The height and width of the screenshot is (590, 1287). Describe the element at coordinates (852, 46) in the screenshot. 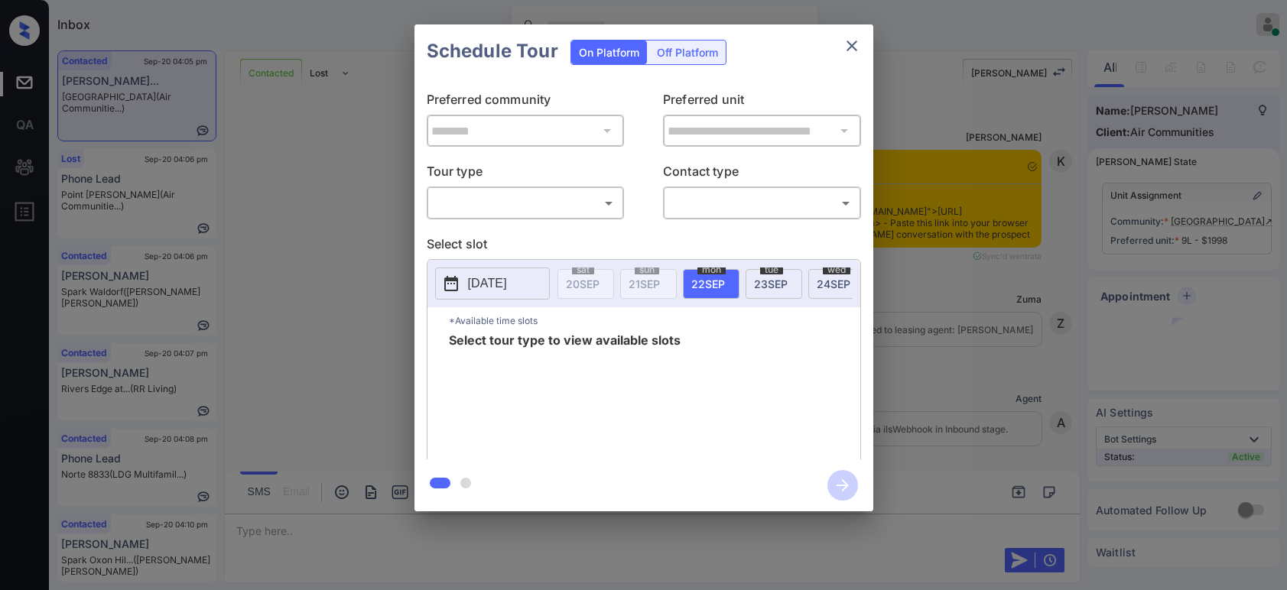

I see `button: close` at that location.